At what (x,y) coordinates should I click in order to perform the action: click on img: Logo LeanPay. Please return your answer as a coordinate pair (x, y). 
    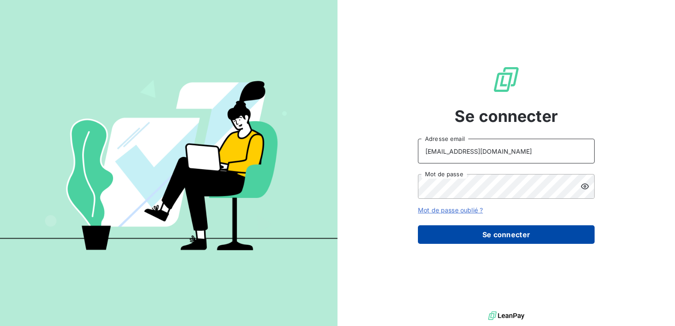
    Looking at the image, I should click on (506, 80).